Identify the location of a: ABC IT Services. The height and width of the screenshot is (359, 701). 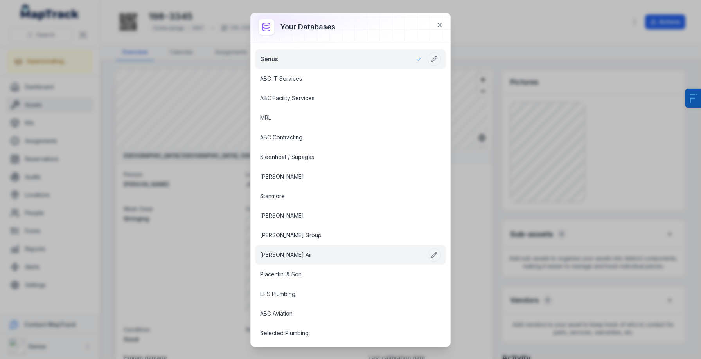
(341, 79).